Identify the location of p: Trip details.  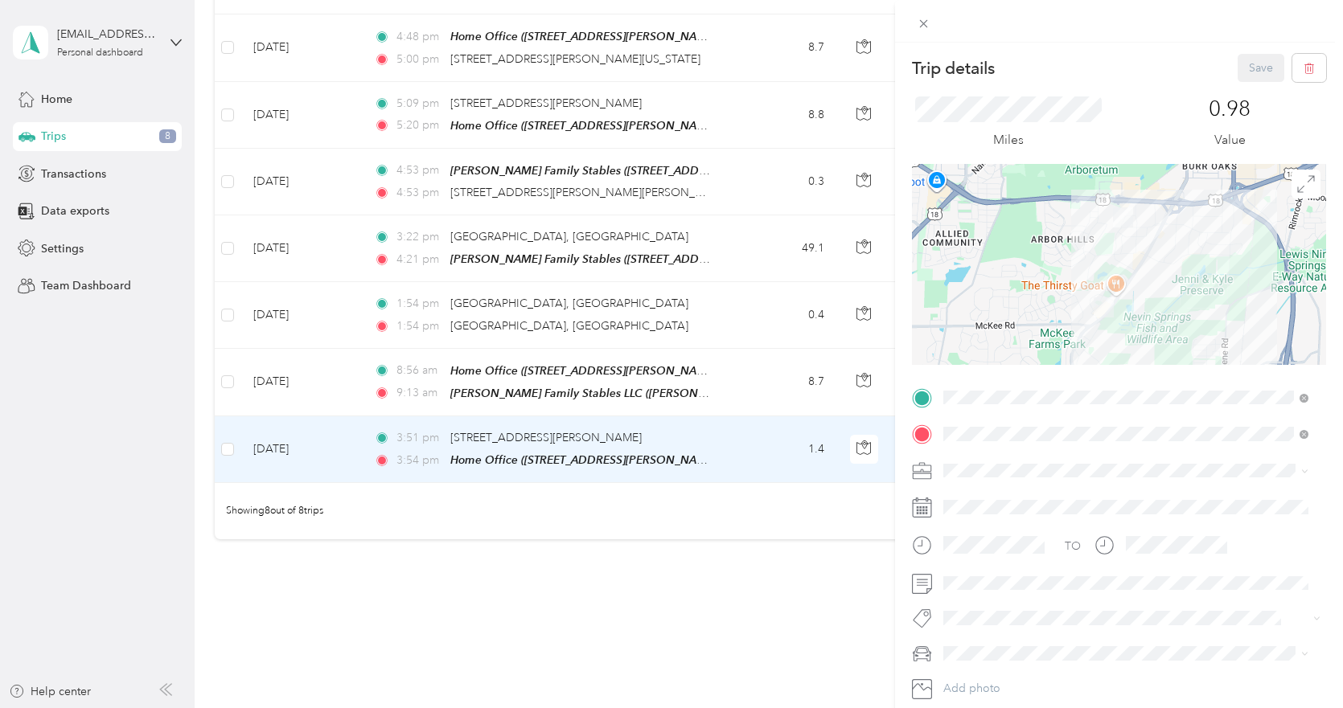
(953, 68).